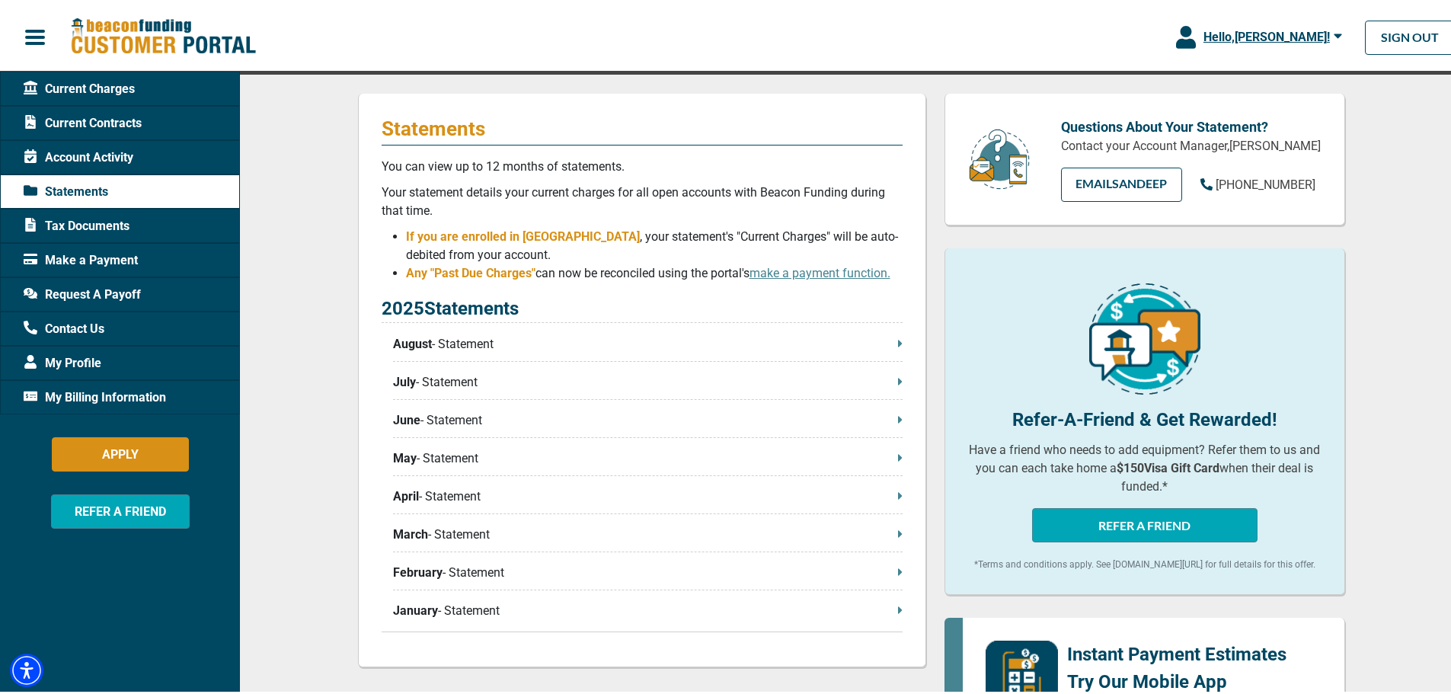 This screenshot has width=1451, height=694. I want to click on span: Make a Payment, so click(81, 258).